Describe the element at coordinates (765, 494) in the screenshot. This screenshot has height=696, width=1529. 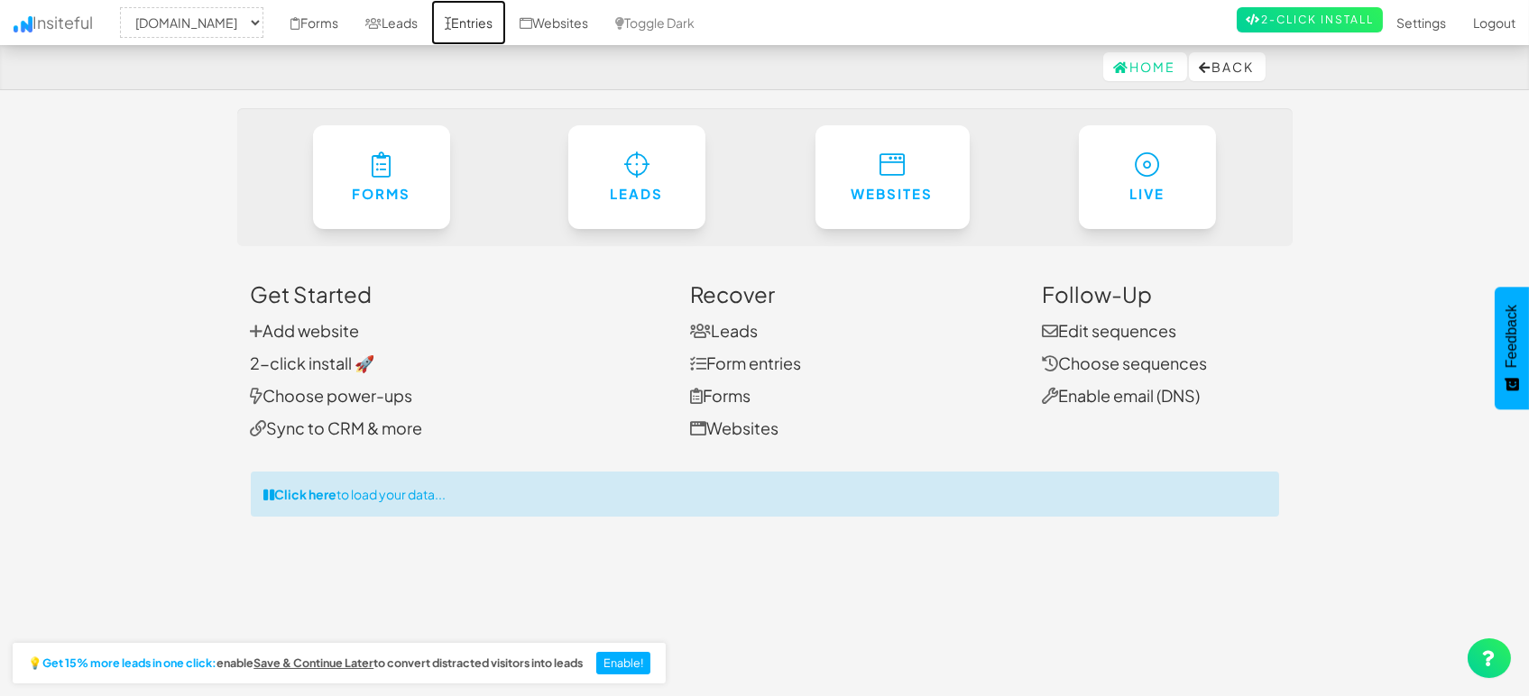
I see `div: to load your data...` at that location.